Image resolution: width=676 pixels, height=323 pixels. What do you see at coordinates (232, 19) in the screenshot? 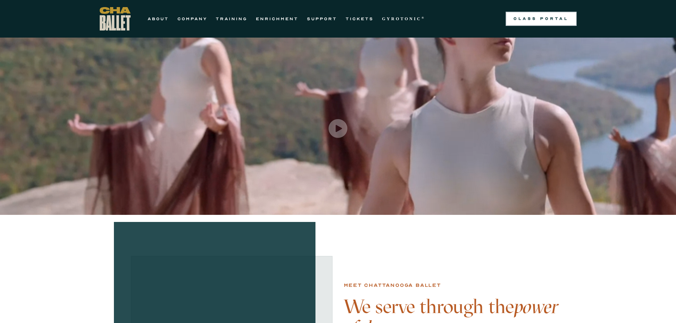
I see `a: TRAINING` at bounding box center [232, 19].